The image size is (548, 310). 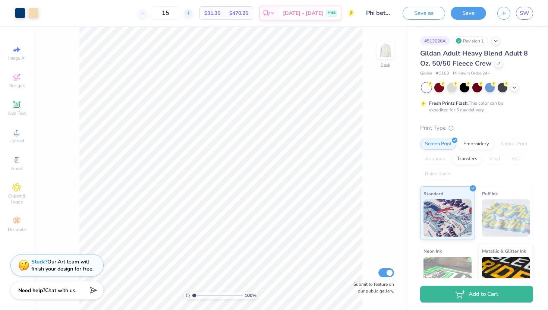 I want to click on img: Standard, so click(x=448, y=218).